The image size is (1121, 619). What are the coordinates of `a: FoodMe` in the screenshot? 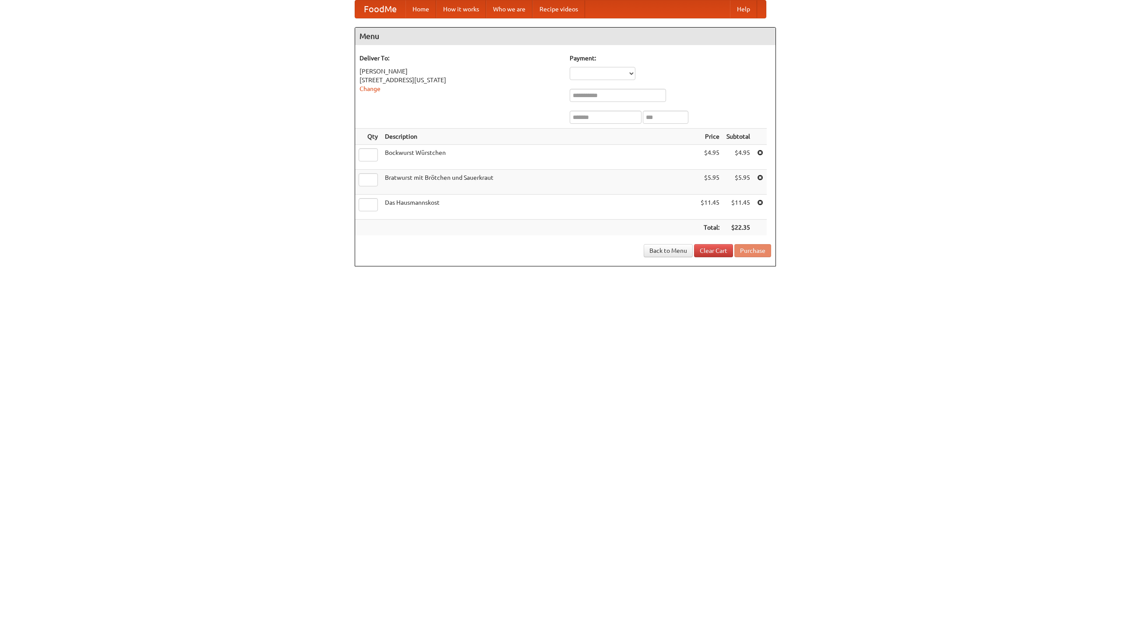 It's located at (380, 9).